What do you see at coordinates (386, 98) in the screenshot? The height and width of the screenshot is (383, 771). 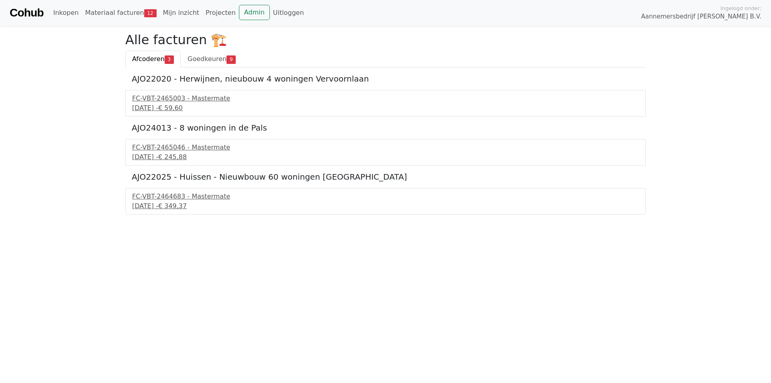 I see `div: FC-VBT-2465003 - Mastermate` at bounding box center [386, 98].